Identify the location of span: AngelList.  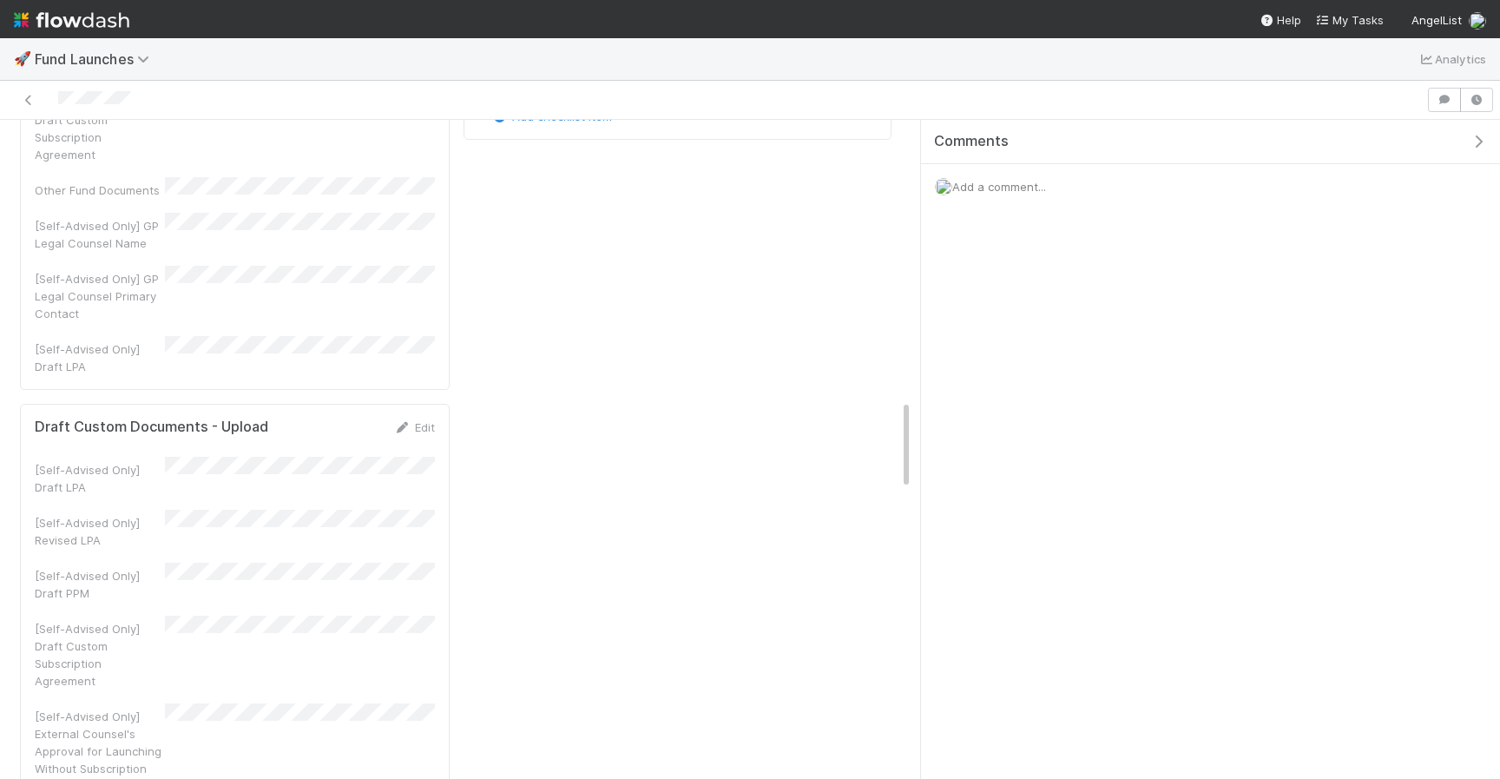
(1436, 20).